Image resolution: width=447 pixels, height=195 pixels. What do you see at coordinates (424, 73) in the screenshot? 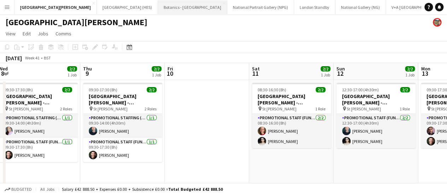
I see `span: 13` at bounding box center [424, 73].